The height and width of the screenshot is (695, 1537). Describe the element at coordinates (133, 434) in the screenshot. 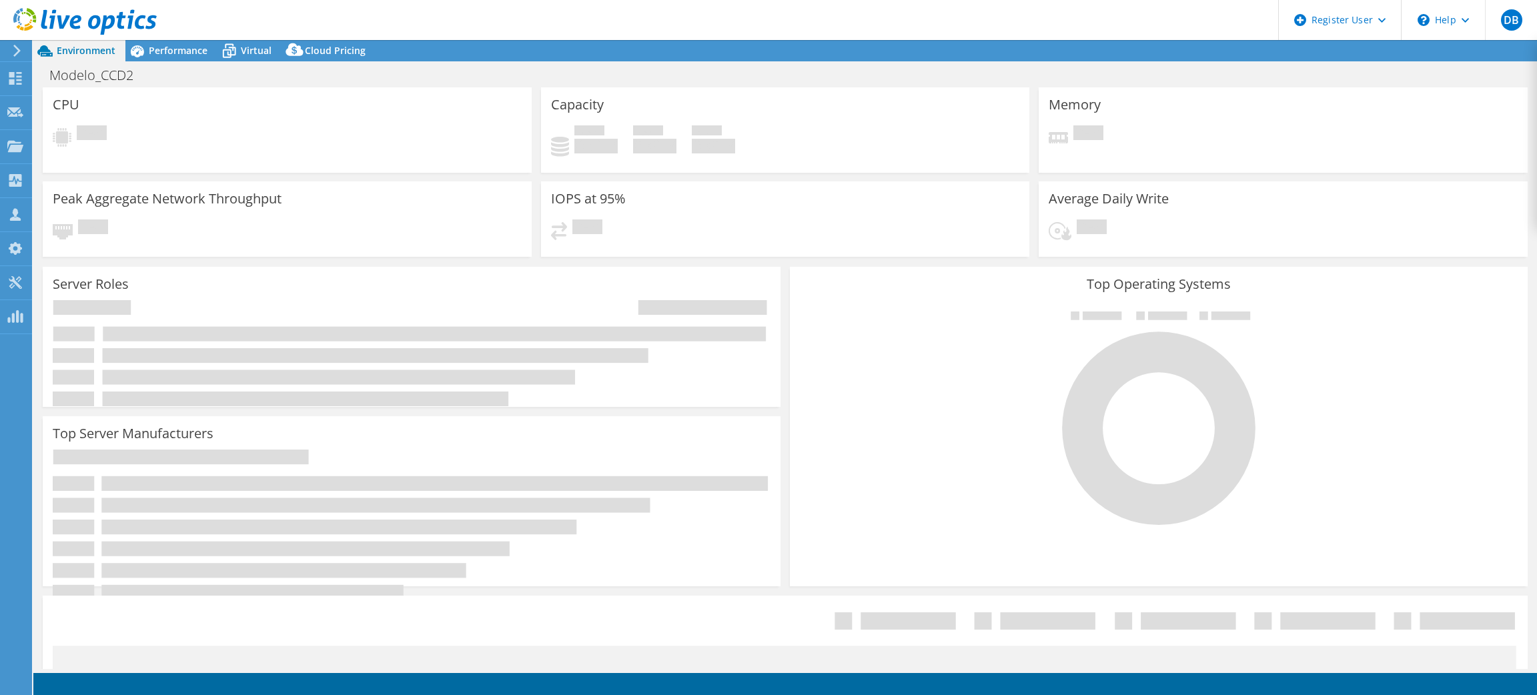

I see `h3: Top Server Manufacturers` at that location.